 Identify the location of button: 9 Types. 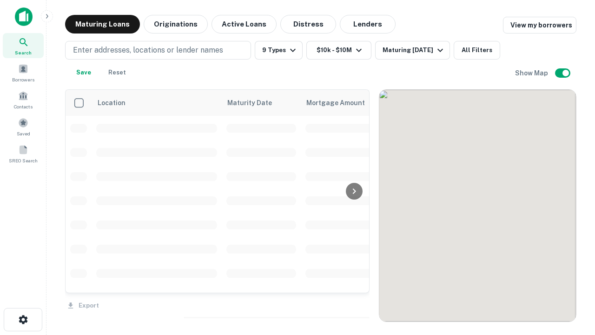
(279, 50).